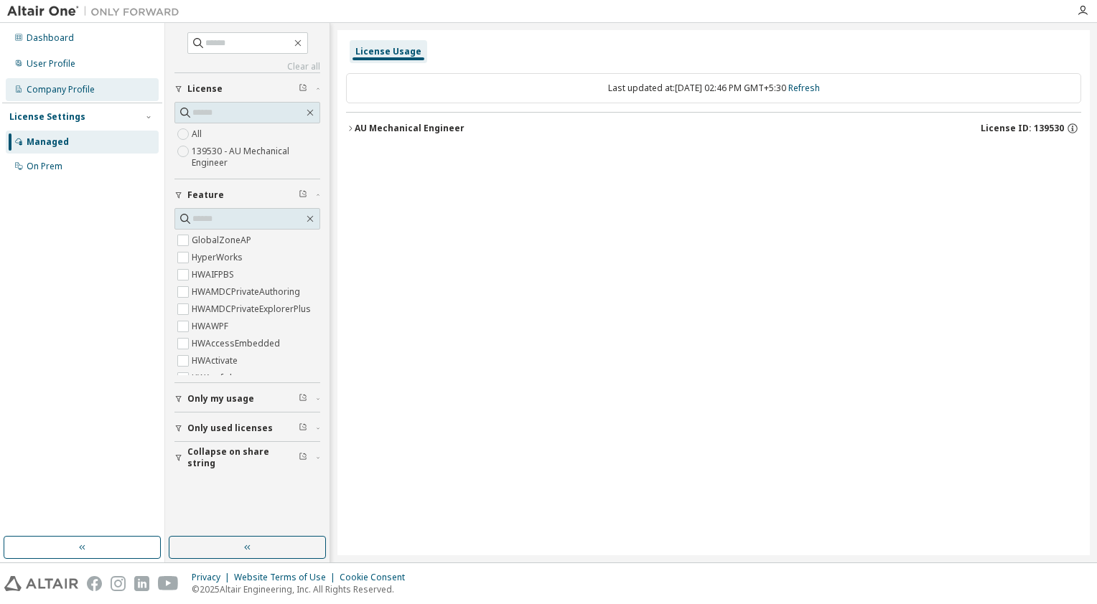 The height and width of the screenshot is (604, 1097). Describe the element at coordinates (47, 142) in the screenshot. I see `div: Managed` at that location.